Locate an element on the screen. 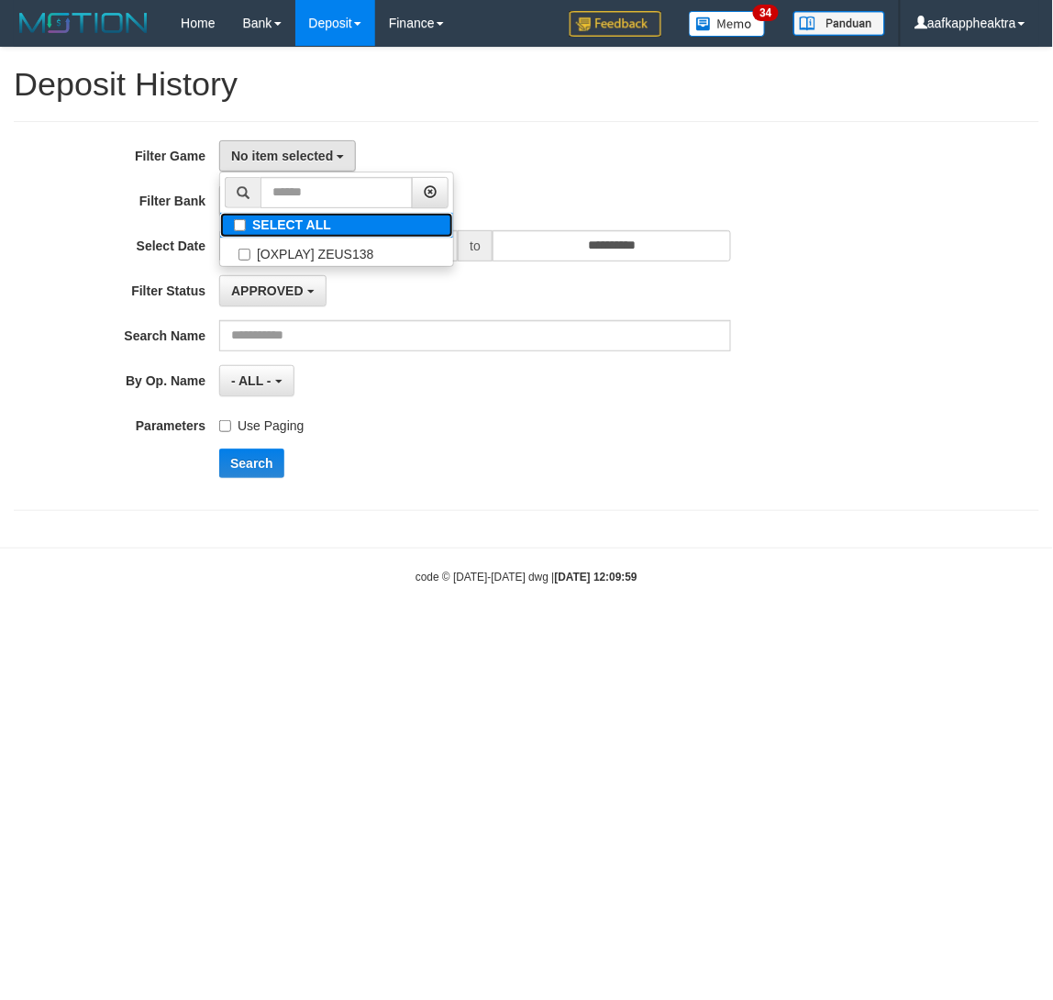  label: Use Paging is located at coordinates (261, 422).